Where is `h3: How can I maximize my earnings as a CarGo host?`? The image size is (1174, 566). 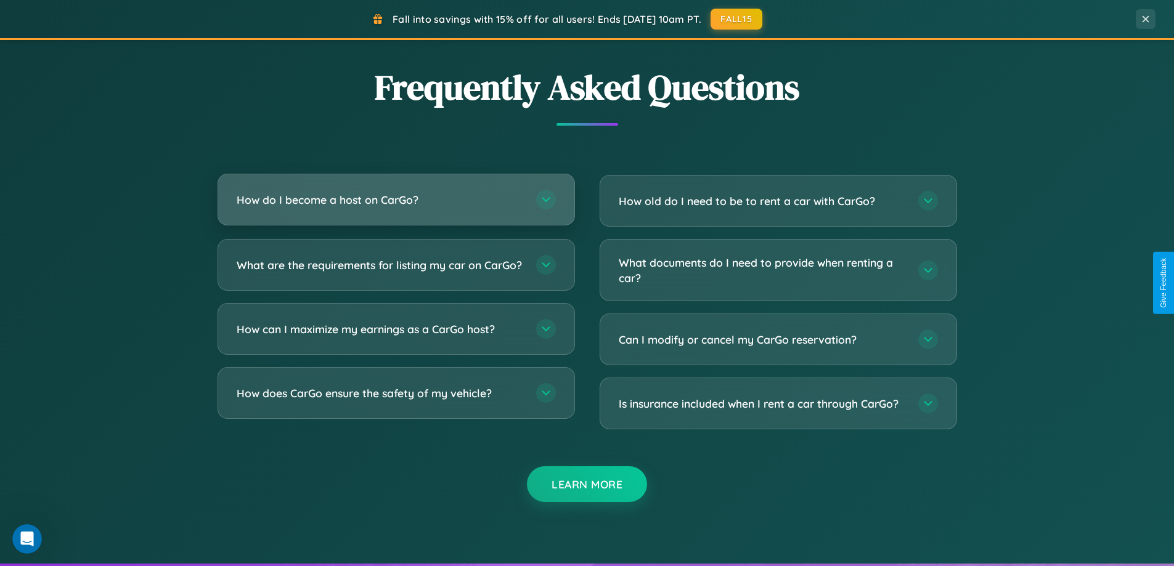
h3: How can I maximize my earnings as a CarGo host? is located at coordinates (380, 329).